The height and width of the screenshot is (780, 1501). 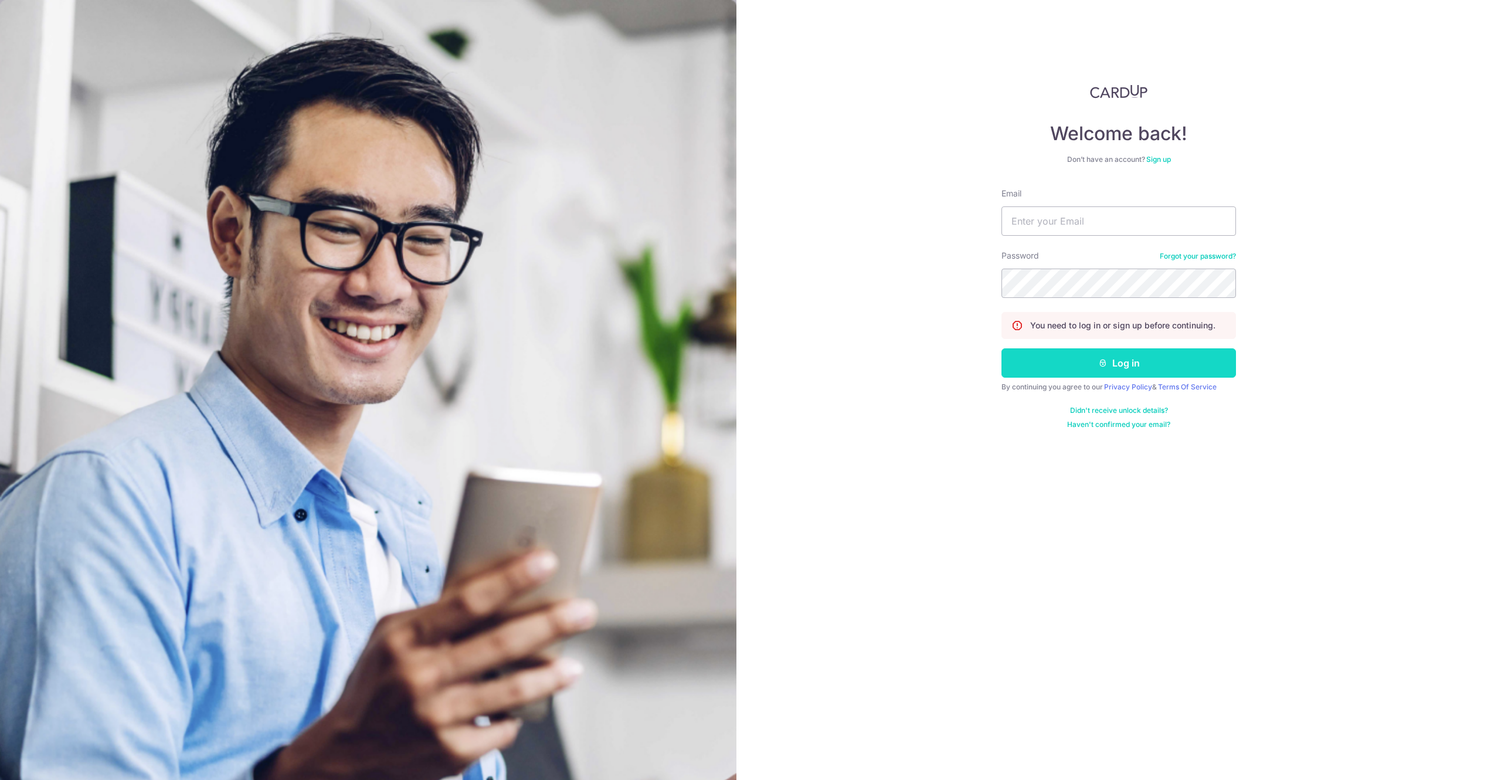 I want to click on div: By continuing you agree to our &, so click(x=1118, y=387).